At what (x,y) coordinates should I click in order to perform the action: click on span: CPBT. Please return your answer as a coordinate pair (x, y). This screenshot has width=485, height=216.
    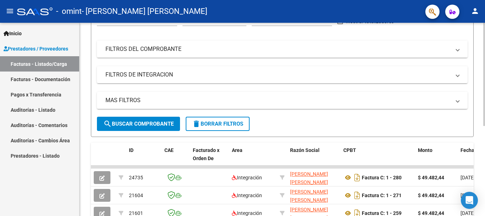
    Looking at the image, I should click on (350, 150).